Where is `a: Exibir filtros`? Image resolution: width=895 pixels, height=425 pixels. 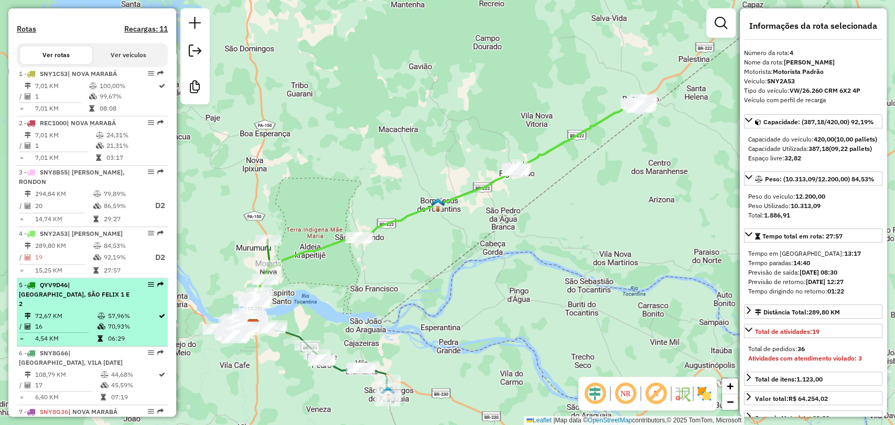
a: Exibir filtros is located at coordinates (721, 23).